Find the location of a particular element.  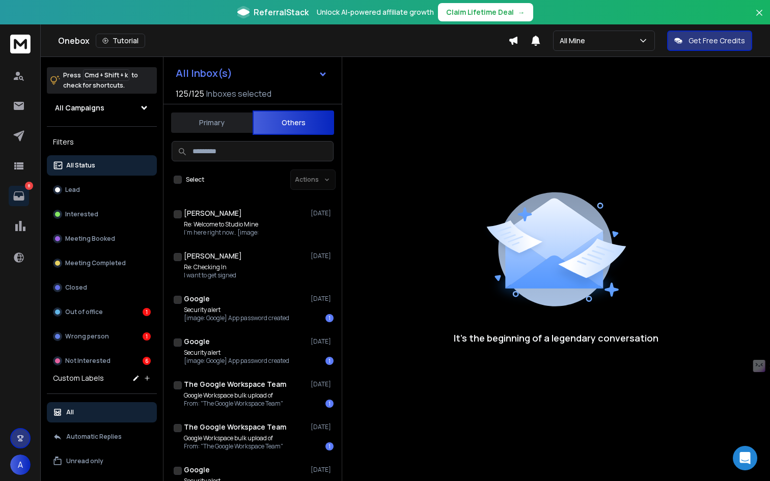

div: Open Intercom Messenger is located at coordinates (745, 459).